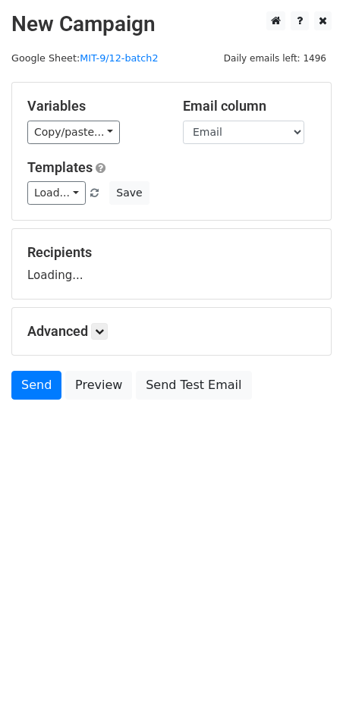 The image size is (343, 709). I want to click on a: Copy/paste..., so click(74, 132).